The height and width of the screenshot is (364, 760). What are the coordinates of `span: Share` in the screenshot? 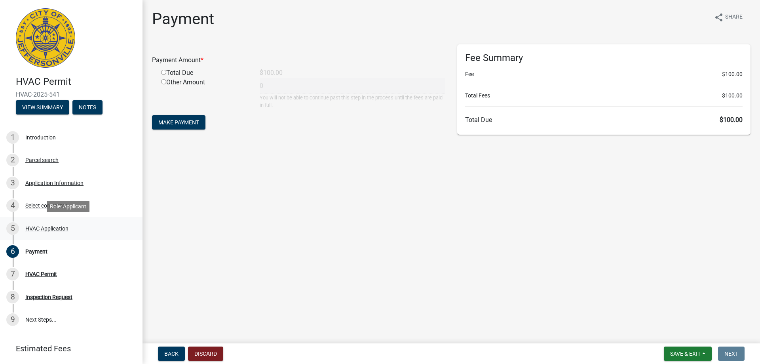 It's located at (734, 17).